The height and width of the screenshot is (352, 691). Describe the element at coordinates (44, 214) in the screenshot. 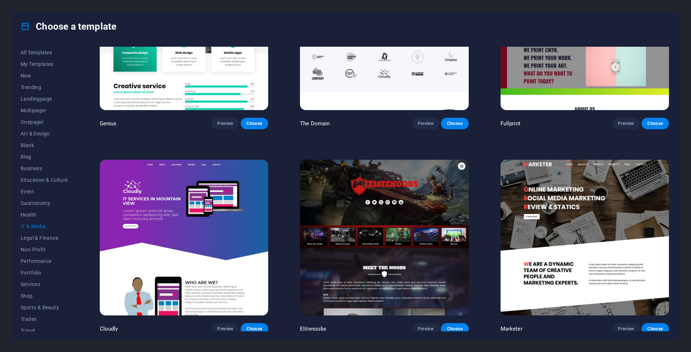

I see `button: Health` at that location.